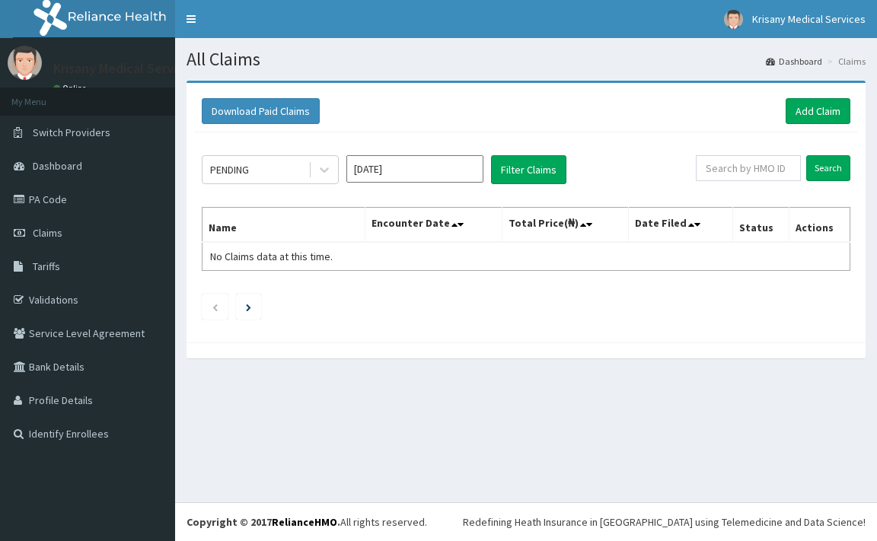  Describe the element at coordinates (680, 225) in the screenshot. I see `th: Date Filed` at that location.